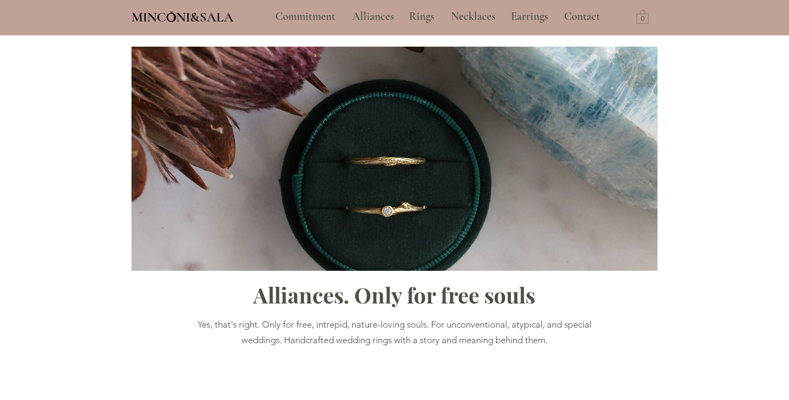  What do you see at coordinates (582, 17) in the screenshot?
I see `a: Contact` at bounding box center [582, 17].